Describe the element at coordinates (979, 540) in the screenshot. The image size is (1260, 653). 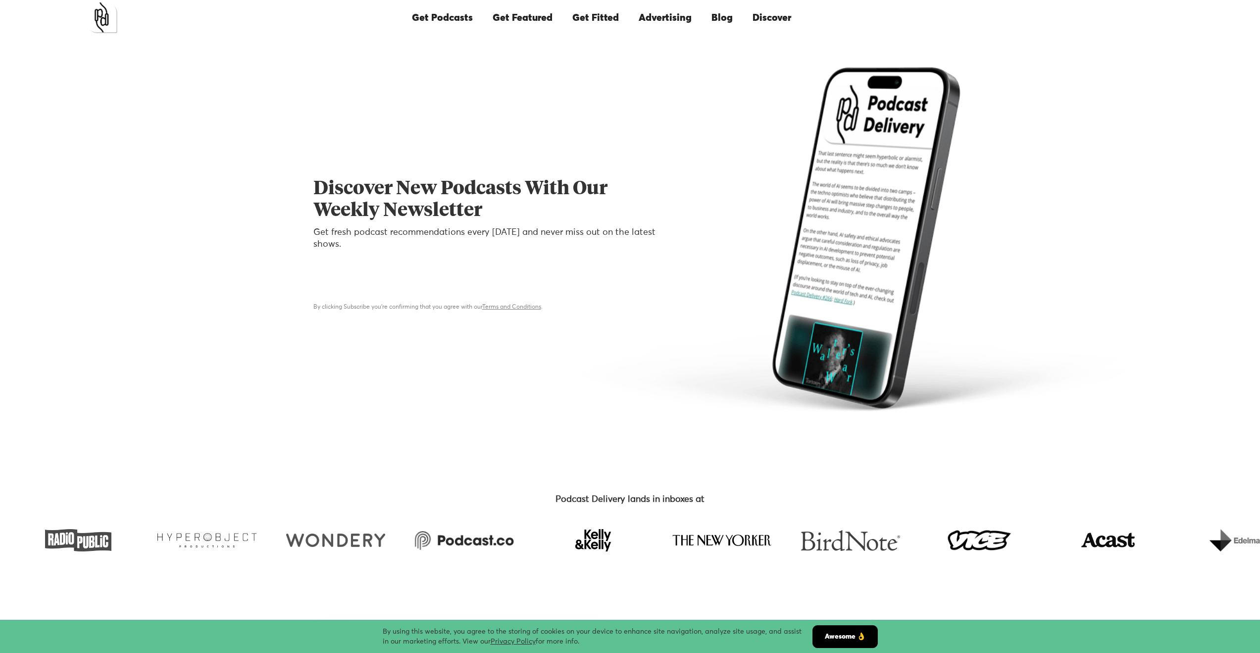
I see `img: vice.com` at that location.